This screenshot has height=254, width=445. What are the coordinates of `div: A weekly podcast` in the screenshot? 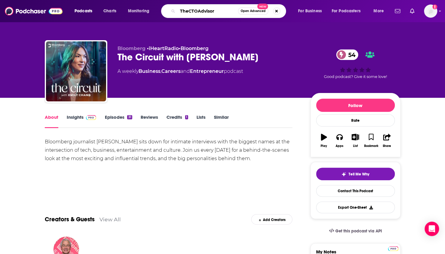 It's located at (180, 71).